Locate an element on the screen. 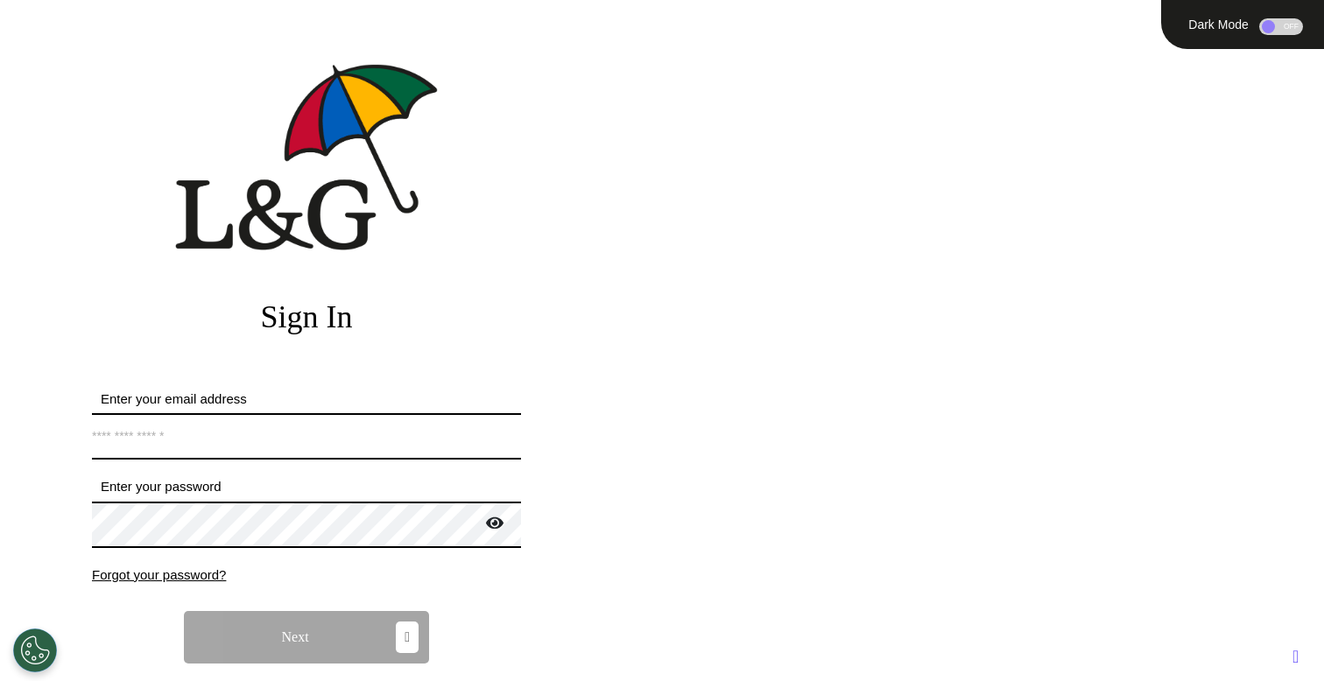  label: Enter your password is located at coordinates (306, 487).